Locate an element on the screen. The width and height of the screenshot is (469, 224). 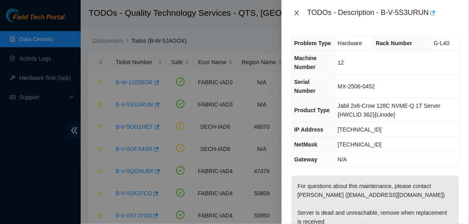
span: Hardware is located at coordinates (350, 43).